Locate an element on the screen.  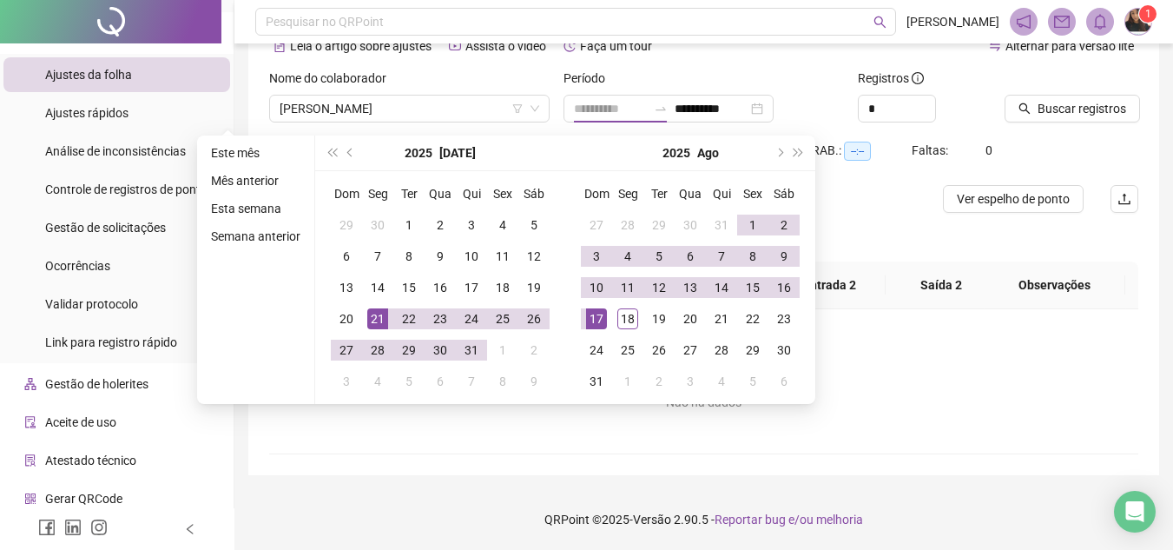
td: 2025-08-15 is located at coordinates (753, 287).